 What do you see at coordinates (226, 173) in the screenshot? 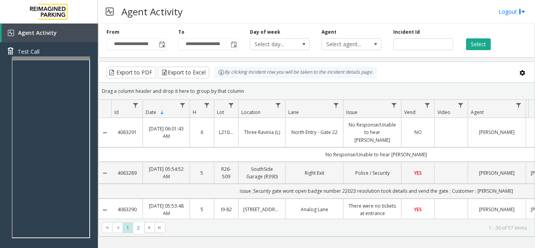
I see `a: R26-509` at bounding box center [226, 173].